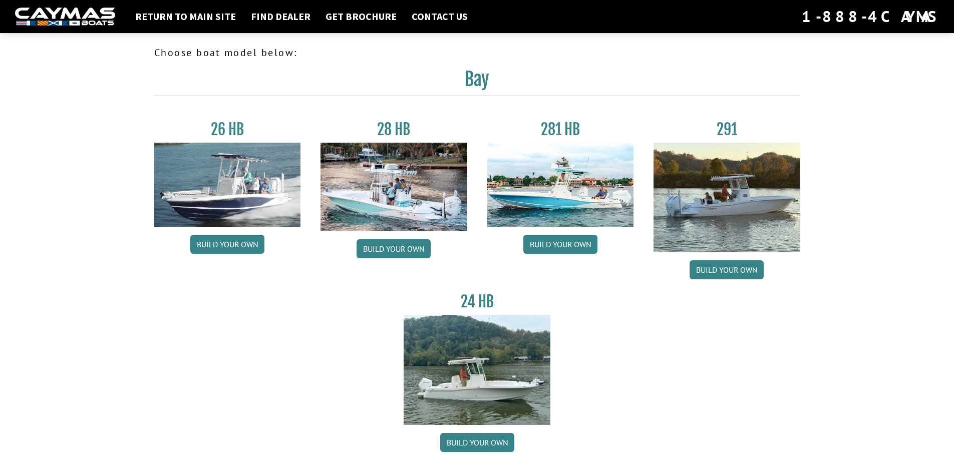 The image size is (954, 456). What do you see at coordinates (280, 17) in the screenshot?
I see `a: Find Dealer` at bounding box center [280, 17].